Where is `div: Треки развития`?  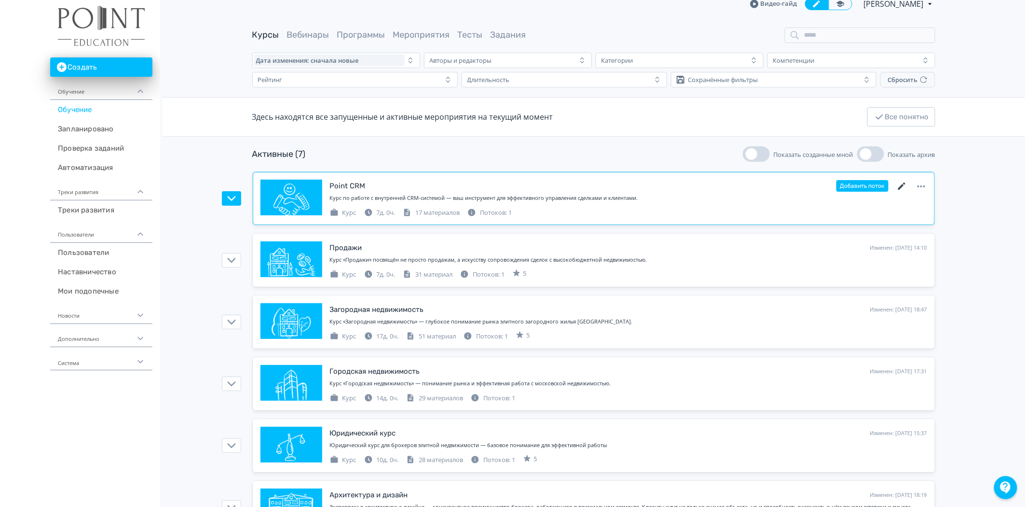 div: Треки развития is located at coordinates (101, 189).